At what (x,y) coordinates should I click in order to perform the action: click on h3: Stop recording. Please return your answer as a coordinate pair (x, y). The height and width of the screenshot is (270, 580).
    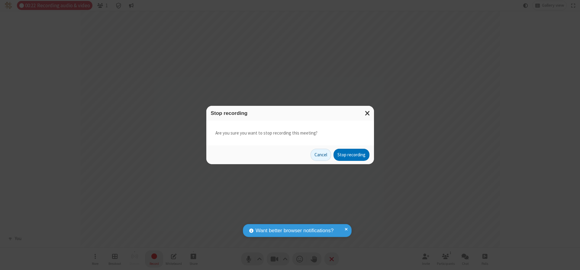
    Looking at the image, I should click on (290, 113).